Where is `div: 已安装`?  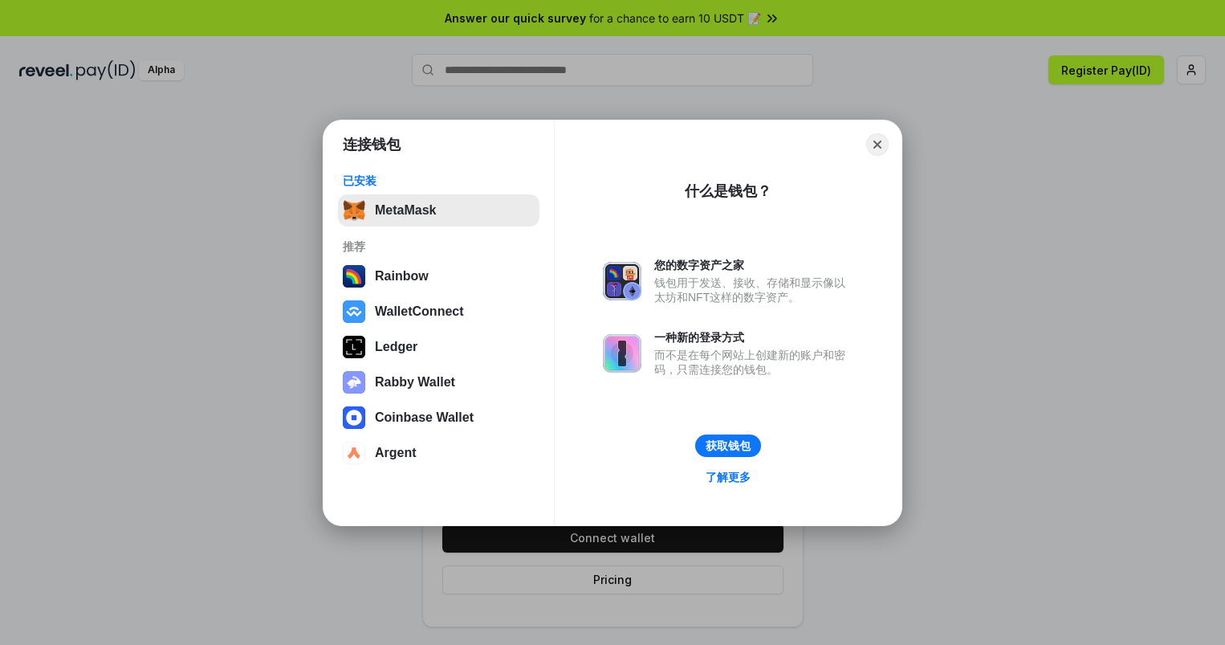
div: 已安装 is located at coordinates (438, 181).